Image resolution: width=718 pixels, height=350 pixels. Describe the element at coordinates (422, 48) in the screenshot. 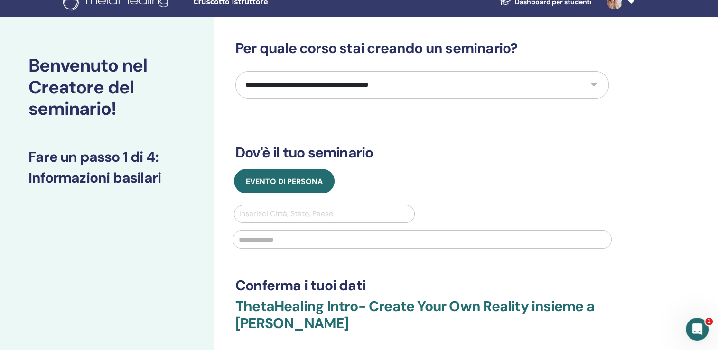

I see `h3: Per quale corso stai creando un seminario?` at that location.